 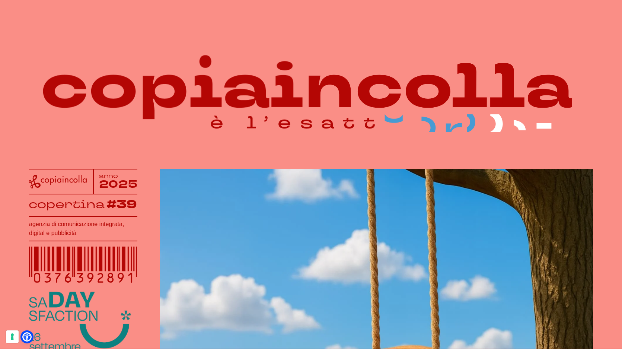 I want to click on button: Le tue preferenze relative al consenso per le tecnologie di tracciamento, so click(x=12, y=336).